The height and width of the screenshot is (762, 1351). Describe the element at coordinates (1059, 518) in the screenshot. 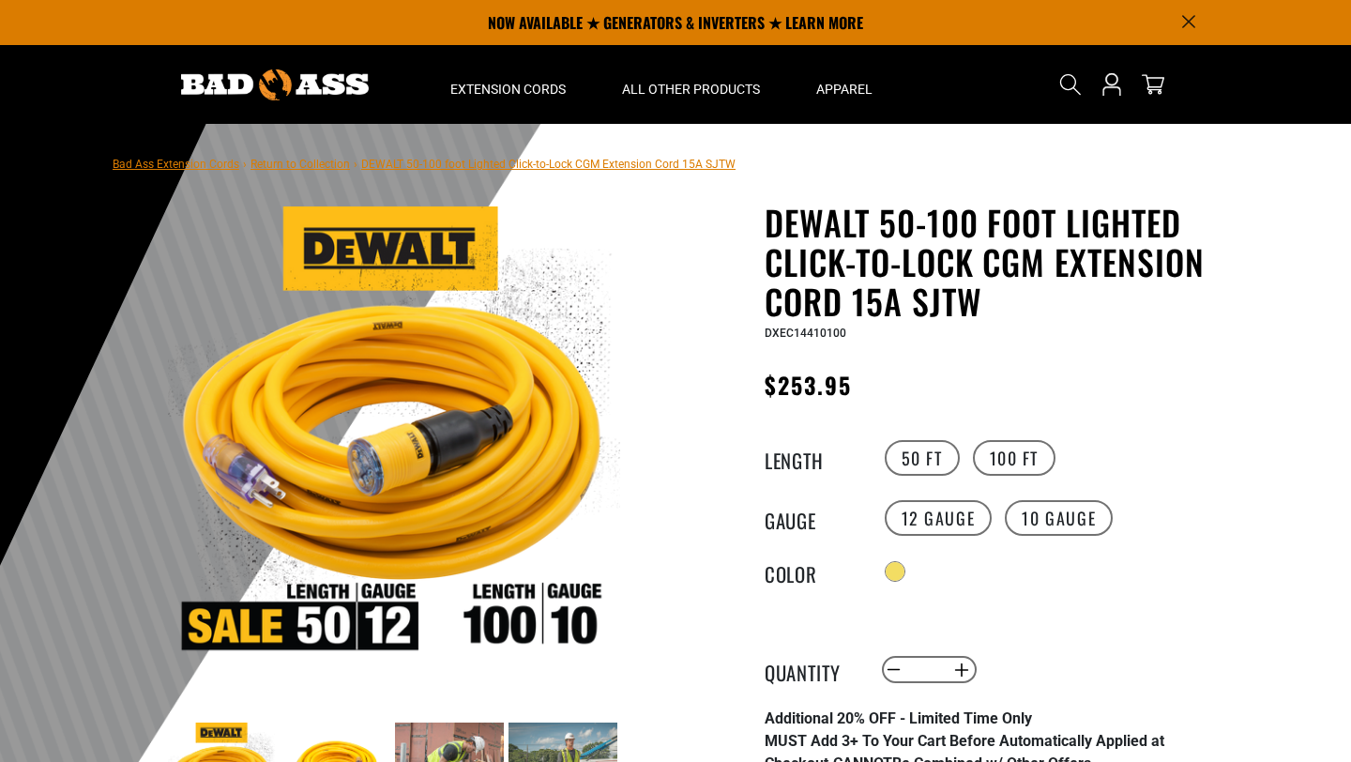

I see `label: 10 Gauge` at that location.